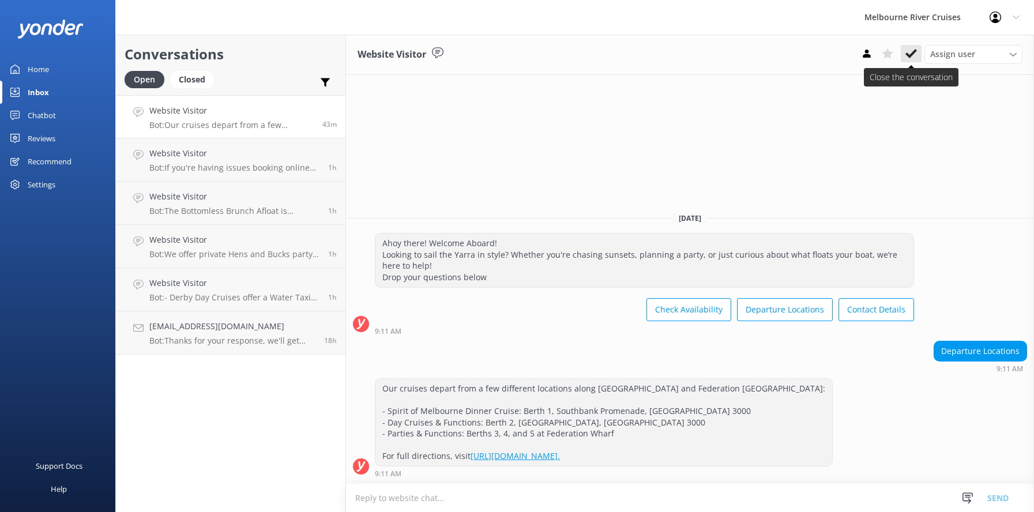 This screenshot has width=1034, height=512. What do you see at coordinates (195, 79) in the screenshot?
I see `a: Closed` at bounding box center [195, 79].